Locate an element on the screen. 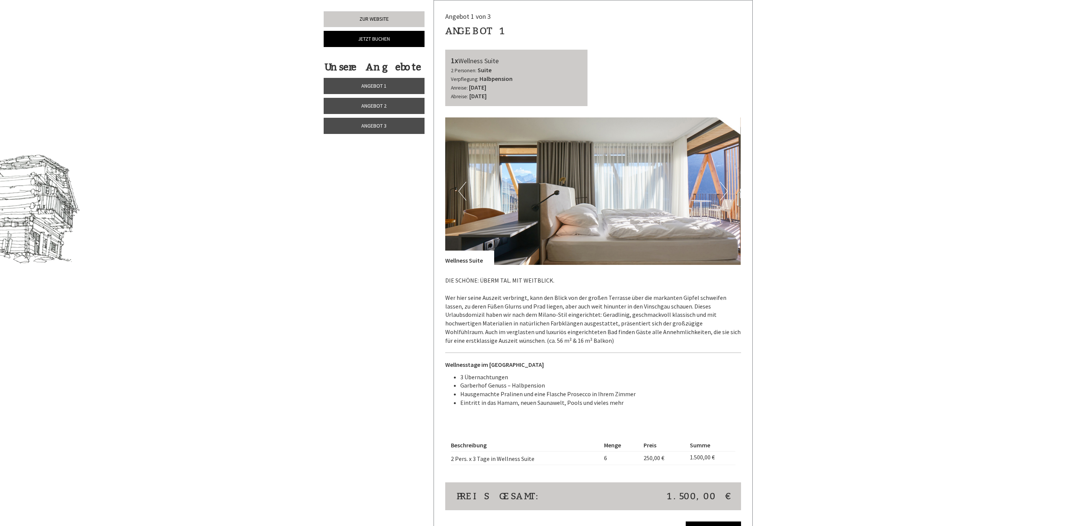 The width and height of the screenshot is (1076, 526). div: Unsere Angebote is located at coordinates (373, 67).